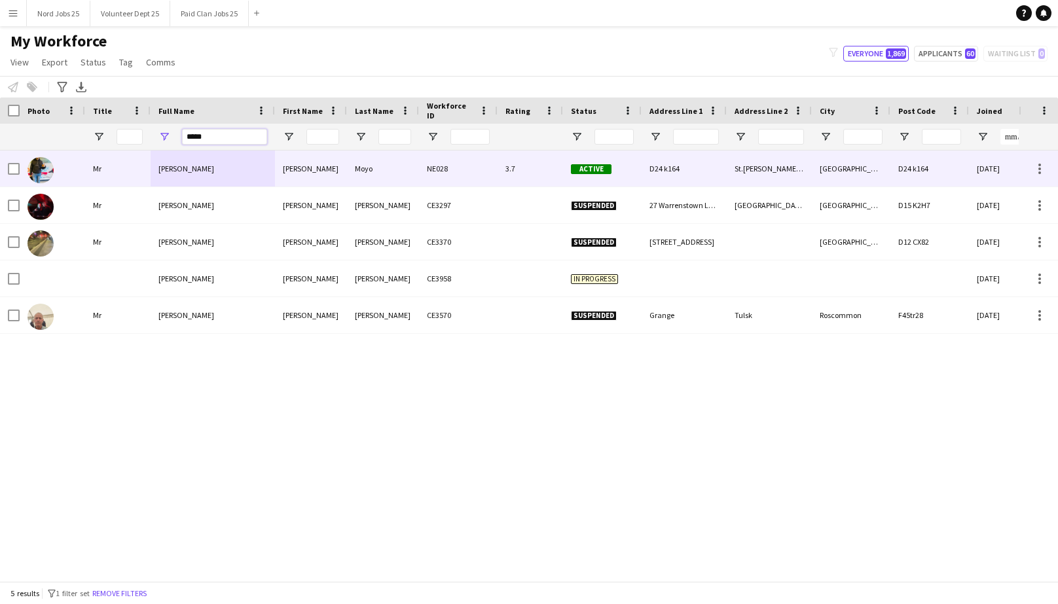 The height and width of the screenshot is (604, 1058). What do you see at coordinates (209, 13) in the screenshot?
I see `button: Paid Clan Jobs 25` at bounding box center [209, 13].